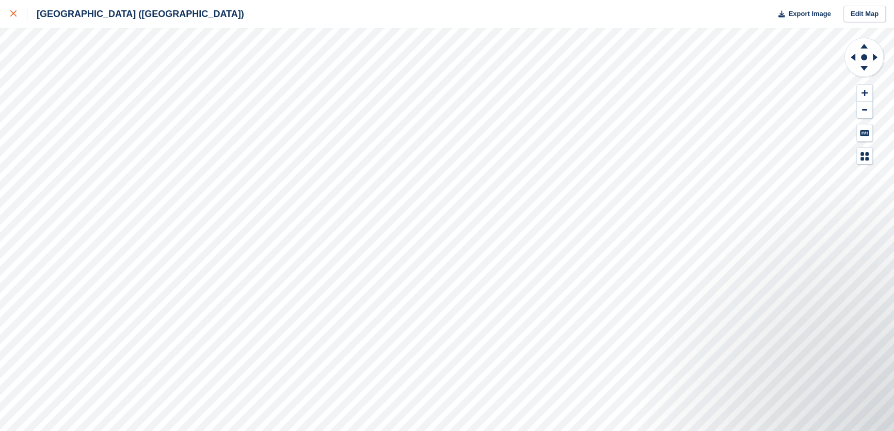  I want to click on button: Zoom In, so click(865, 93).